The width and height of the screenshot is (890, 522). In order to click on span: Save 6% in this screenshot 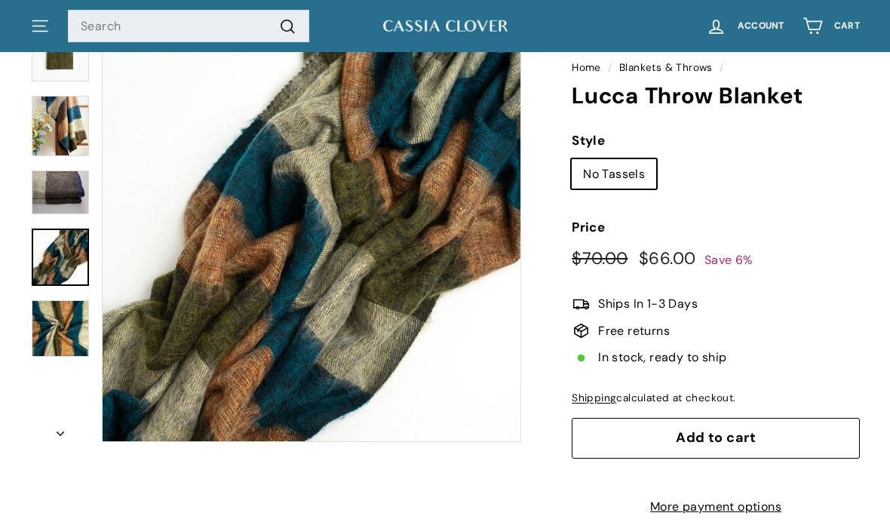, I will do `click(729, 260)`.